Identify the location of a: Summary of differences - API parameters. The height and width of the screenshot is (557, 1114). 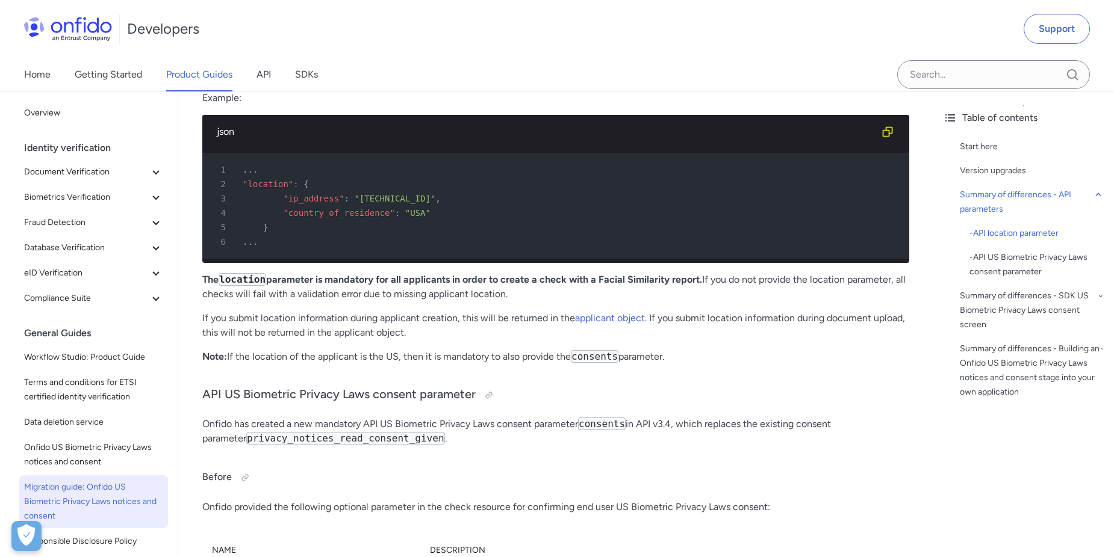
(1032, 202).